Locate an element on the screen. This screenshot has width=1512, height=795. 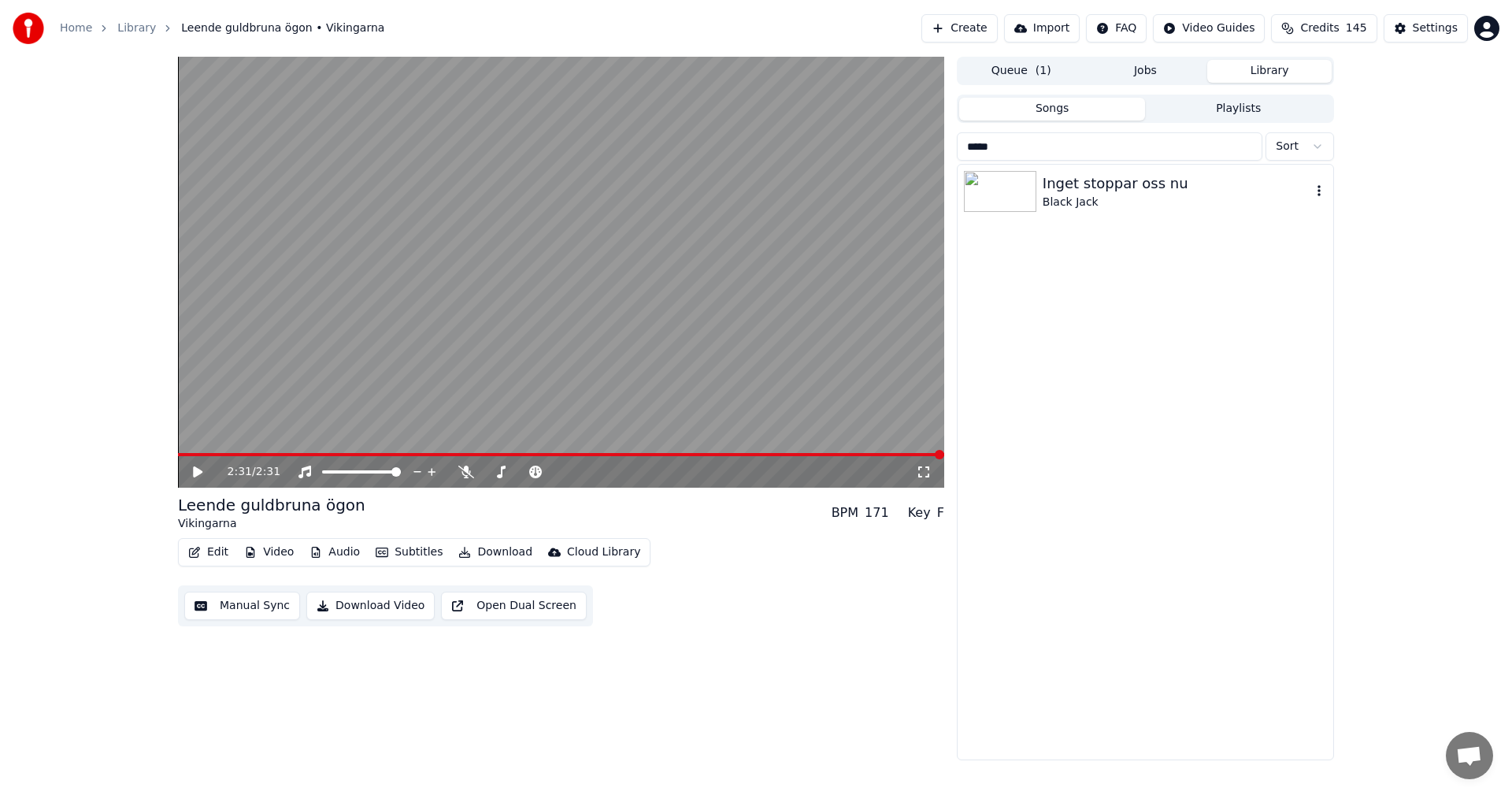
a: Home is located at coordinates (76, 28).